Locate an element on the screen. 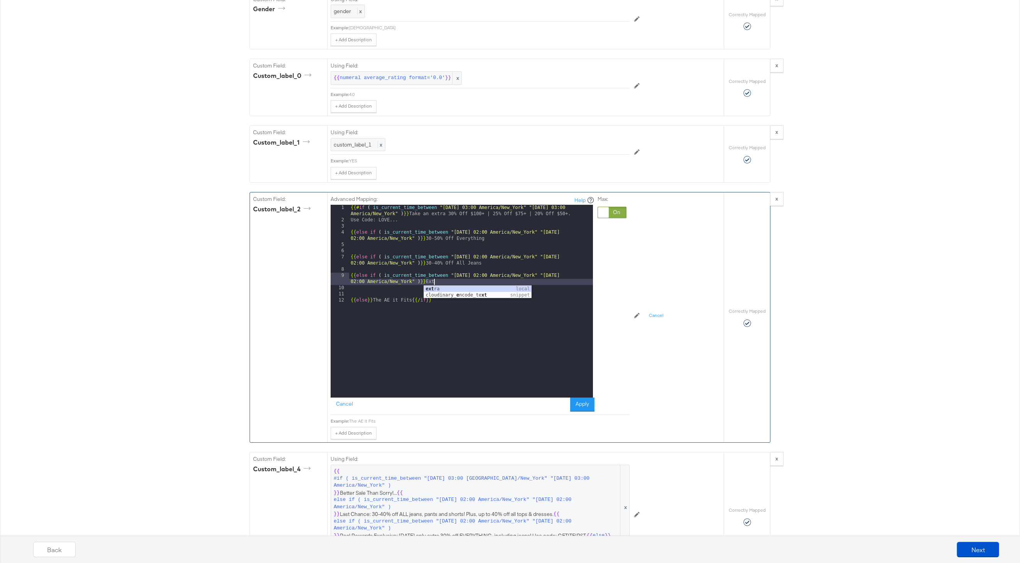 The height and width of the screenshot is (563, 1020). div: 12 is located at coordinates (340, 300).